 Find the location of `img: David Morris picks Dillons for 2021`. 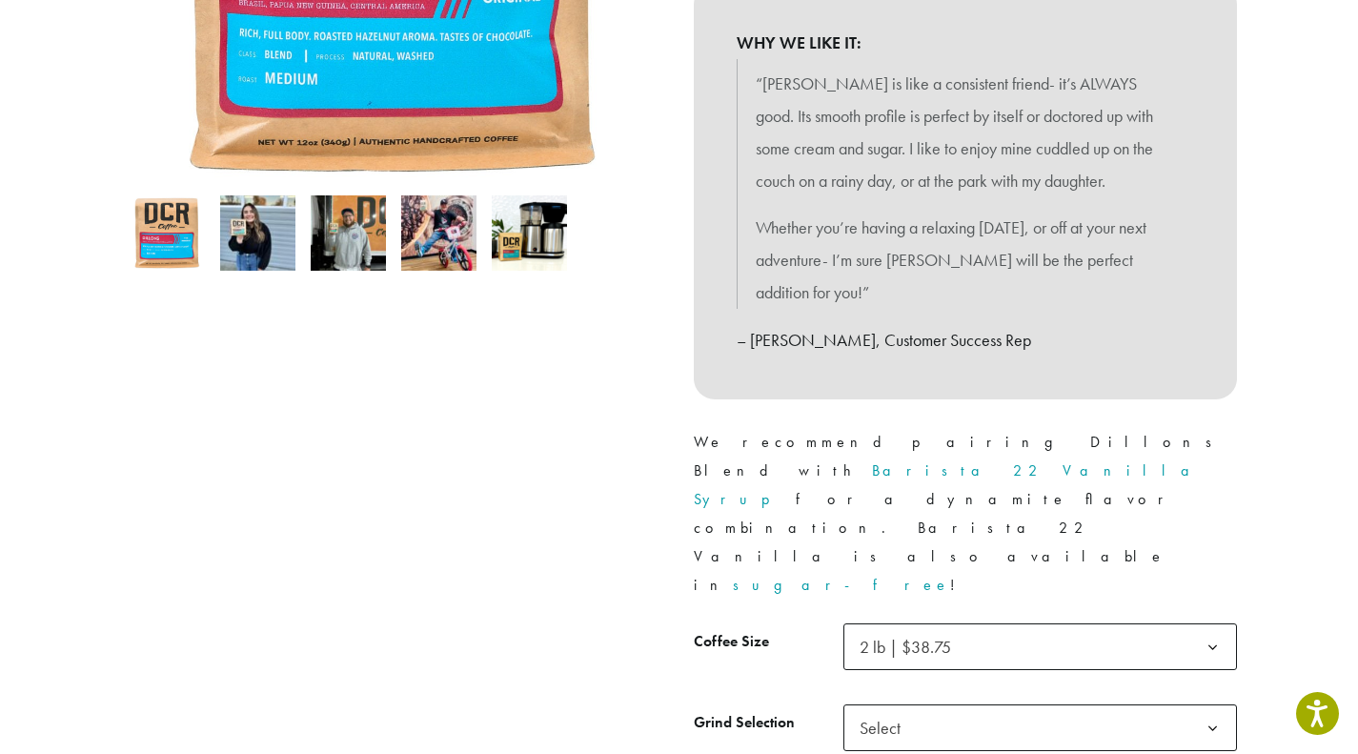

img: David Morris picks Dillons for 2021 is located at coordinates (439, 233).